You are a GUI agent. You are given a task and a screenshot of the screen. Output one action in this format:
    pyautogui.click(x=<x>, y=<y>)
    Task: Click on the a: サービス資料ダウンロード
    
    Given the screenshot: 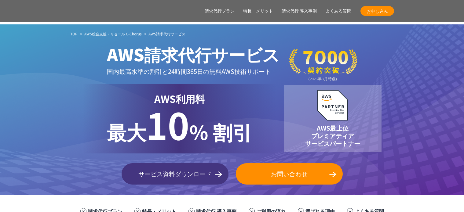 What is the action you would take?
    pyautogui.click(x=175, y=174)
    